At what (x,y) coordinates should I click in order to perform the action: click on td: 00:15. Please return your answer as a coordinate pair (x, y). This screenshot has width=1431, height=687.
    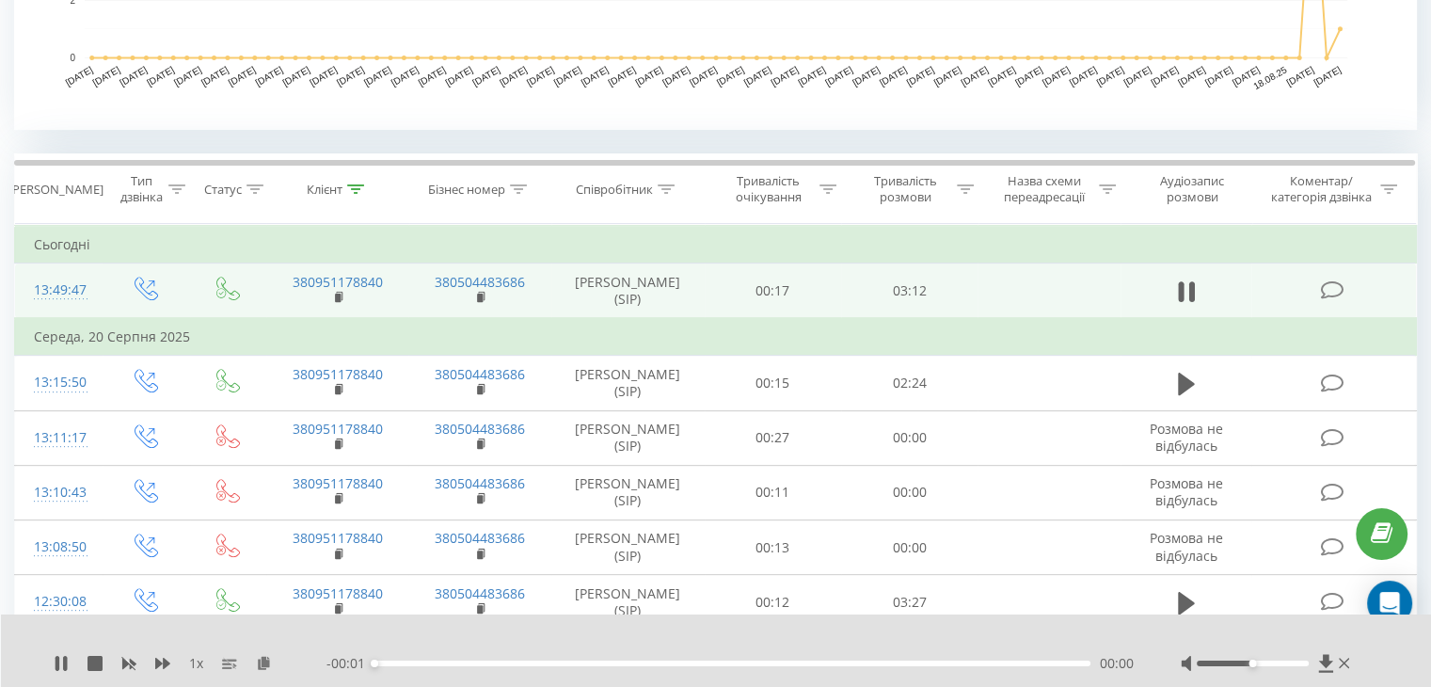
    Looking at the image, I should click on (772, 383).